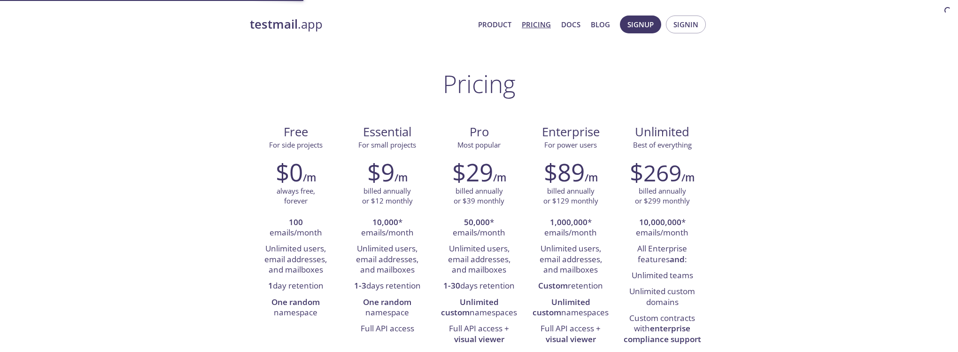 This screenshot has height=352, width=958. Describe the element at coordinates (685, 24) in the screenshot. I see `button: Signin` at that location.